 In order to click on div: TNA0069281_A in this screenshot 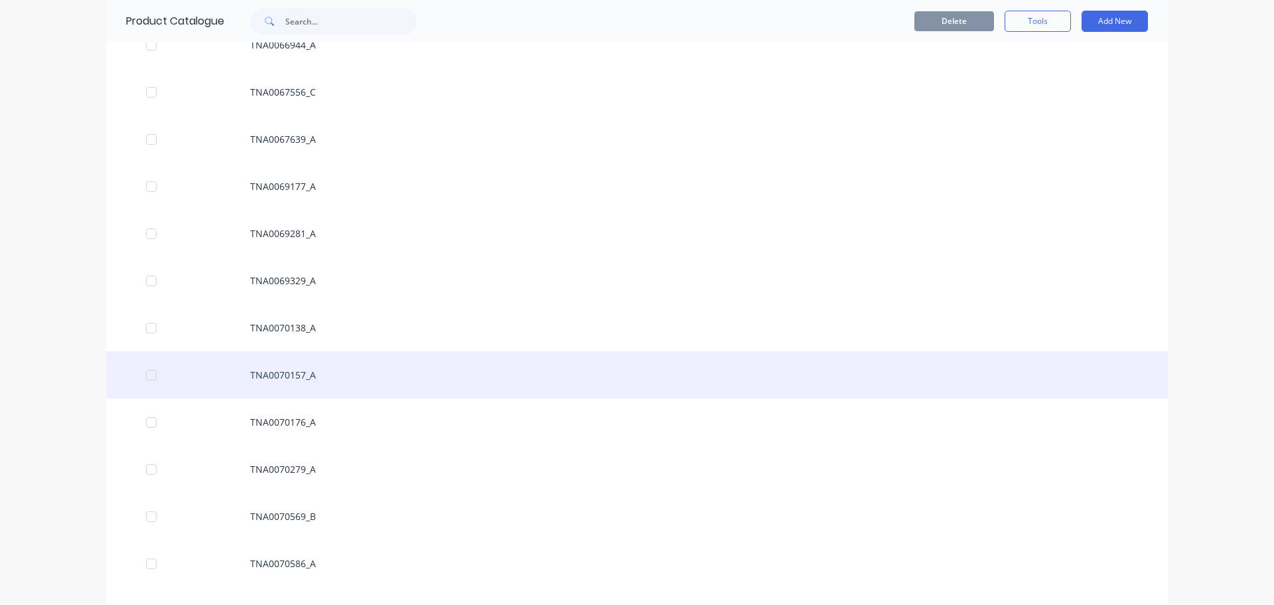, I will do `click(637, 233)`.